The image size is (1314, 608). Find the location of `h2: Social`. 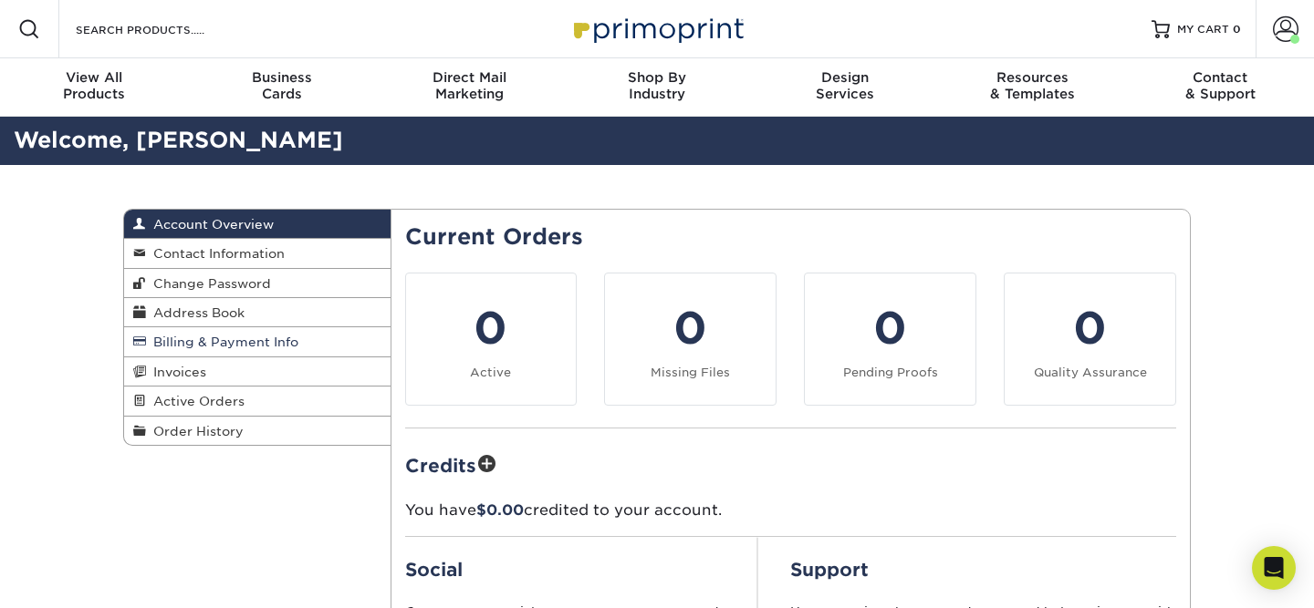

h2: Social is located at coordinates (565, 570).